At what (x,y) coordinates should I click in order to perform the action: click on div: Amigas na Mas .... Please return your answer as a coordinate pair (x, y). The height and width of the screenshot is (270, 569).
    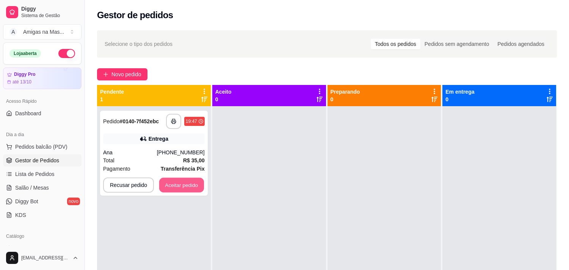
    Looking at the image, I should click on (44, 32).